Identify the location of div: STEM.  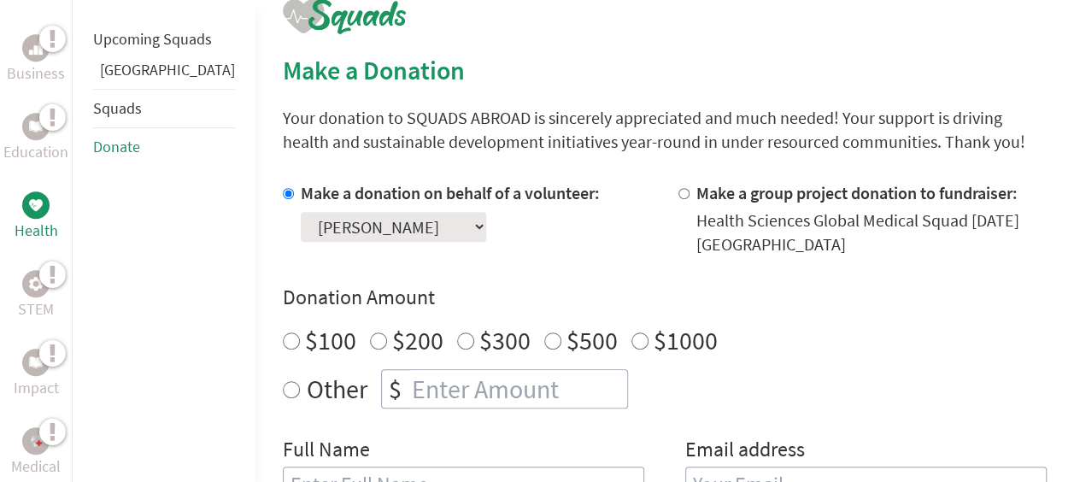
(36, 284).